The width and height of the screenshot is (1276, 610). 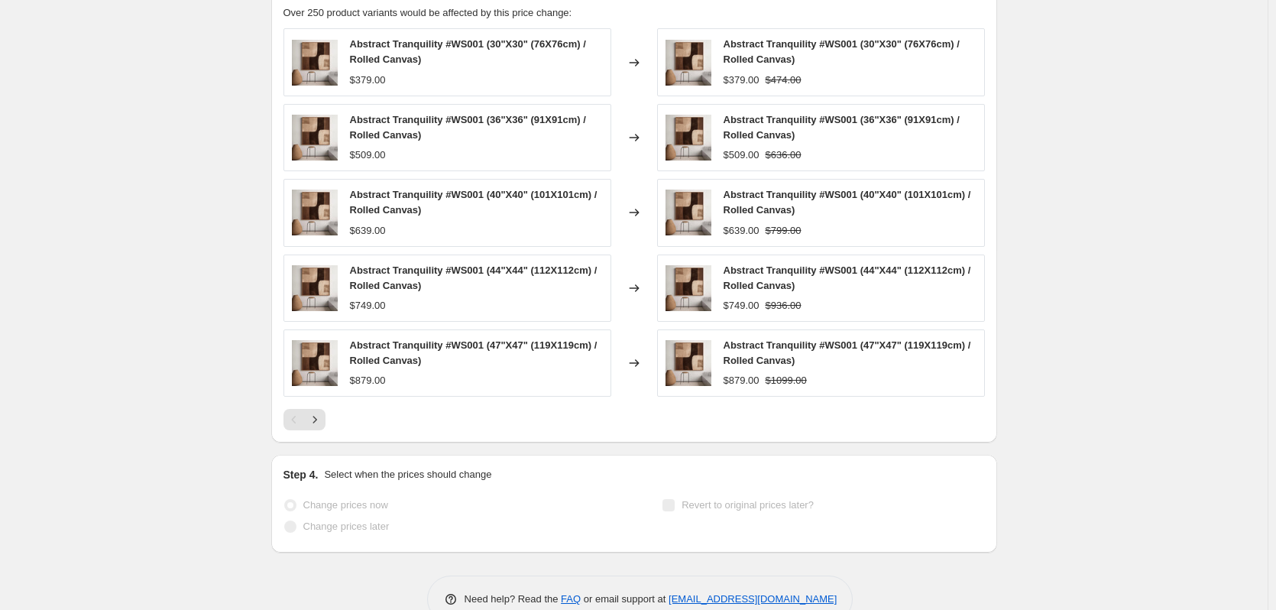 I want to click on span: or email support at, so click(x=624, y=598).